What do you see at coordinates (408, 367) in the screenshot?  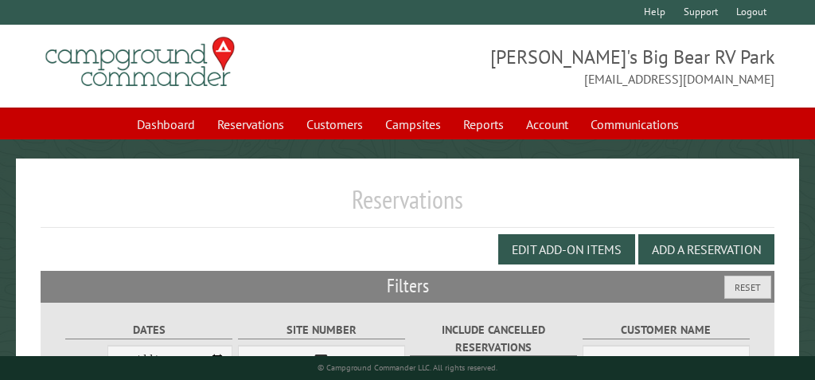 I see `small: © Campground Commander LLC. All rights reserved.` at bounding box center [408, 367].